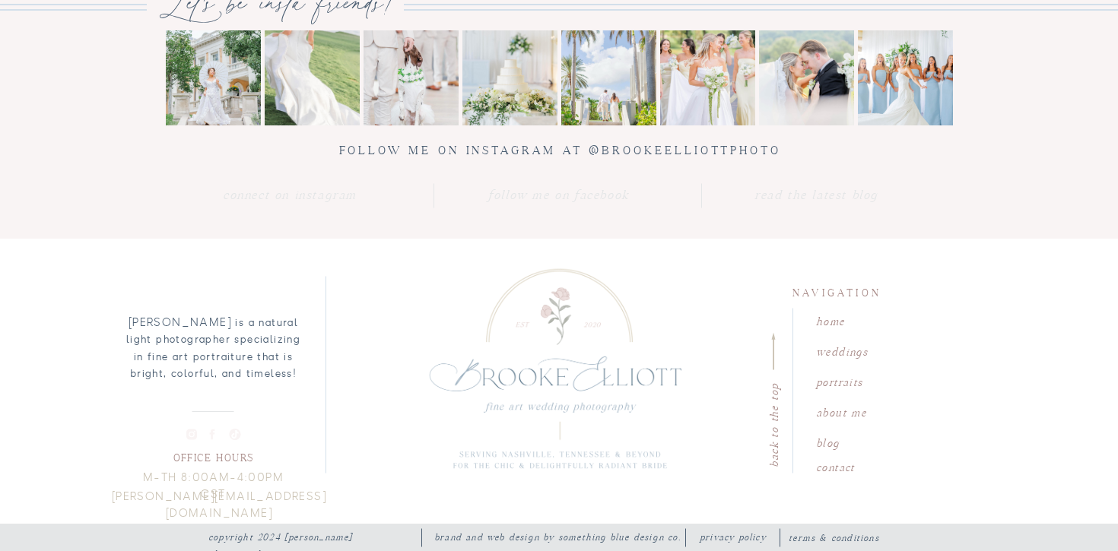 The height and width of the screenshot is (551, 1118). Describe the element at coordinates (213, 481) in the screenshot. I see `p: M-TH 8:00AM-4:00PM CST` at that location.